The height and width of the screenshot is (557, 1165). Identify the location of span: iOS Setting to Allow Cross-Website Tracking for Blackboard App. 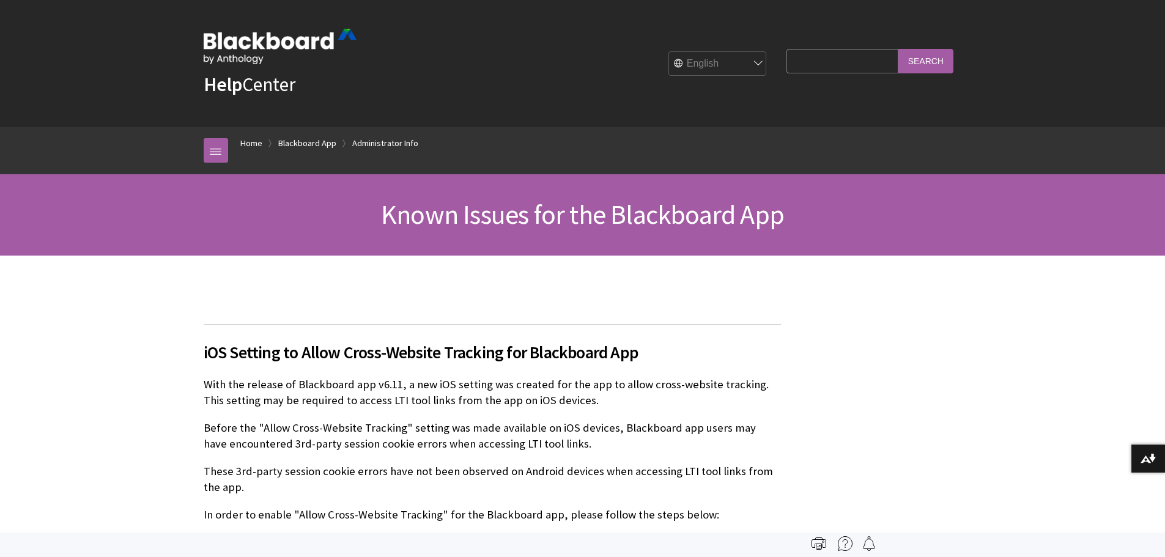
(492, 352).